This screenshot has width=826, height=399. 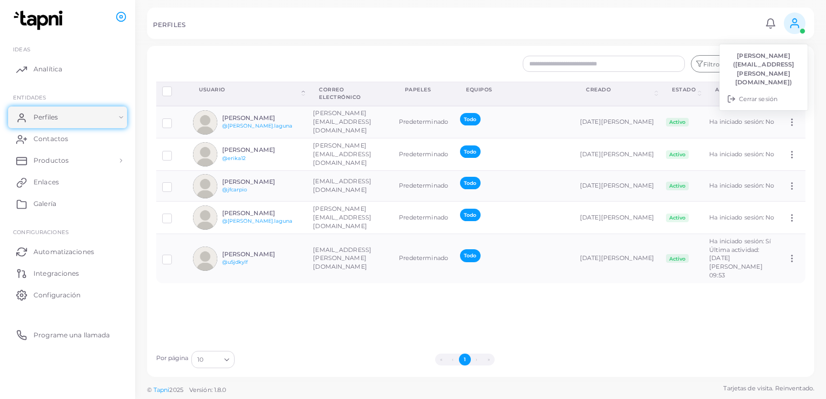 What do you see at coordinates (68, 273) in the screenshot?
I see `a: Integraciones` at bounding box center [68, 273].